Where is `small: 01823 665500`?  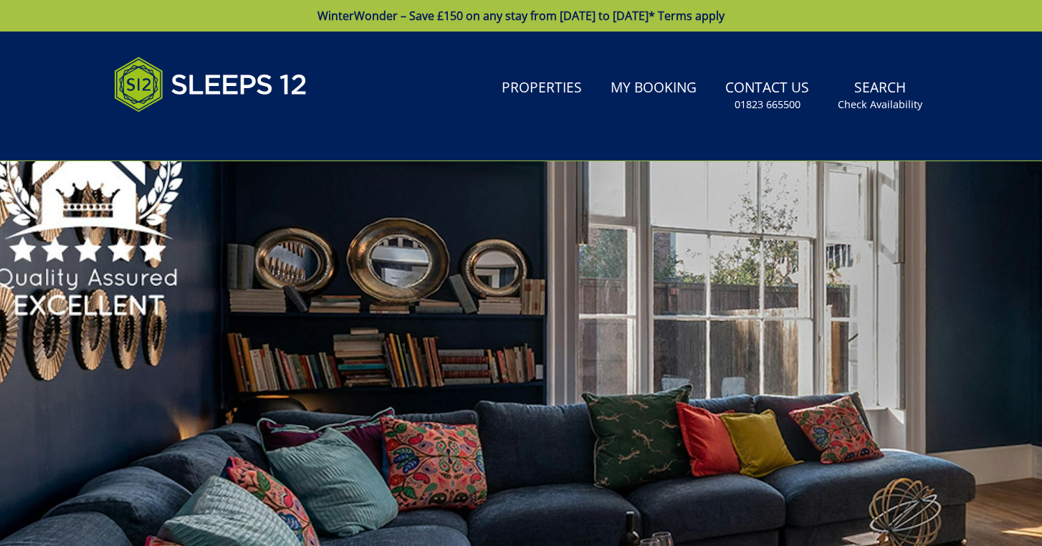
small: 01823 665500 is located at coordinates (768, 105).